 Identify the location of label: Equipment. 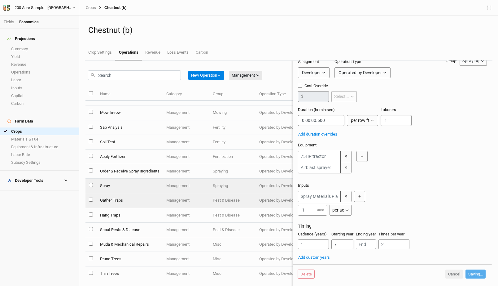
(307, 145).